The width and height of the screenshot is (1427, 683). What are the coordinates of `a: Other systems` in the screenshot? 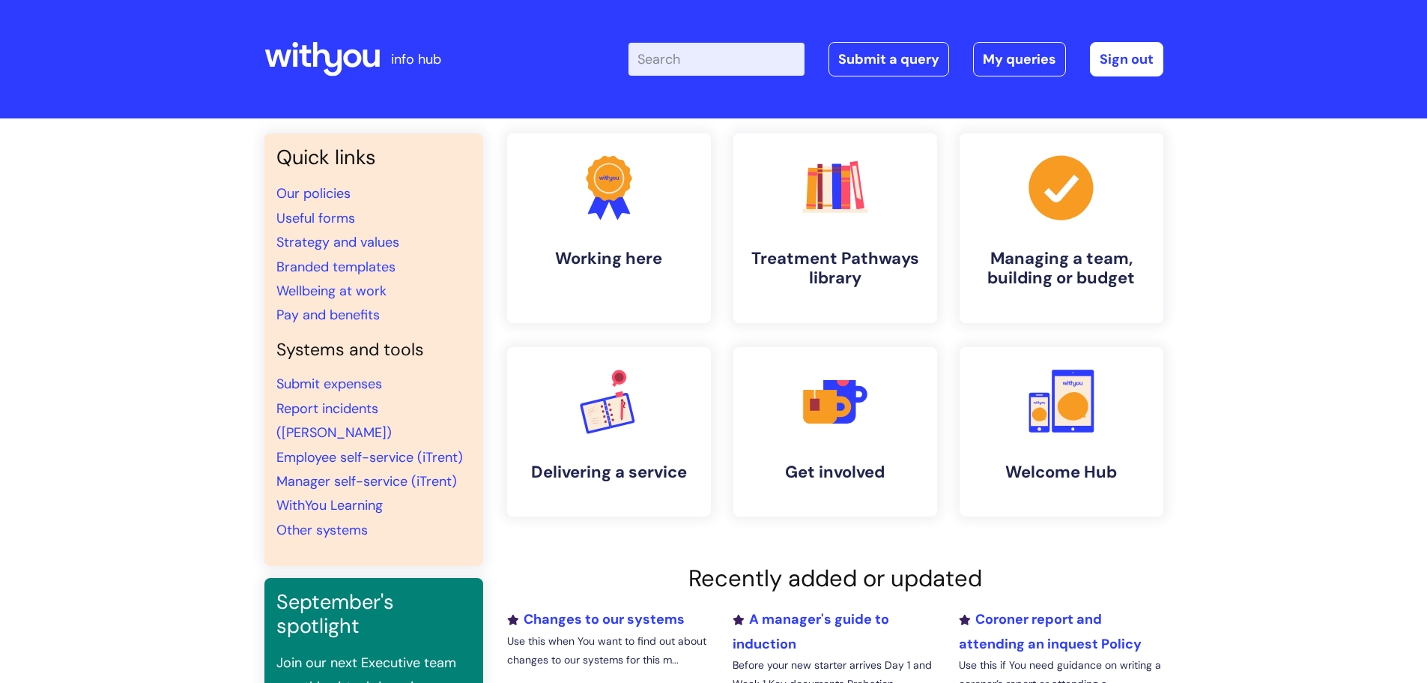 It's located at (322, 530).